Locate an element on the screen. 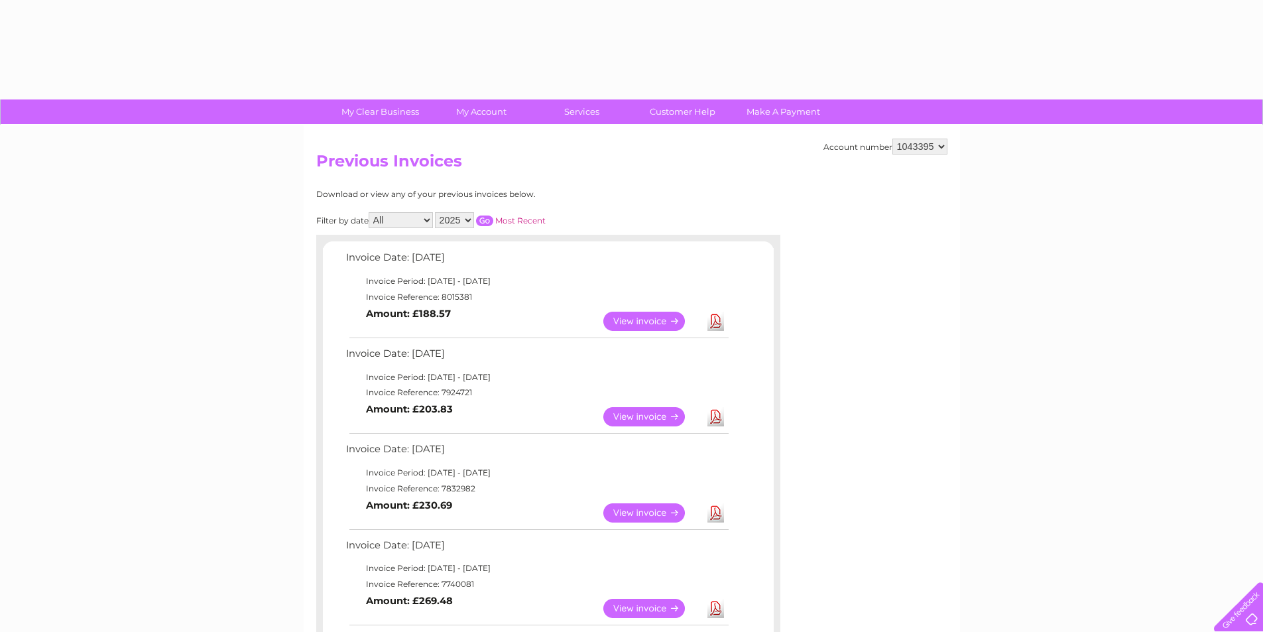 This screenshot has width=1263, height=632. div: Download or view any of your previous invoices below. is located at coordinates (490, 194).